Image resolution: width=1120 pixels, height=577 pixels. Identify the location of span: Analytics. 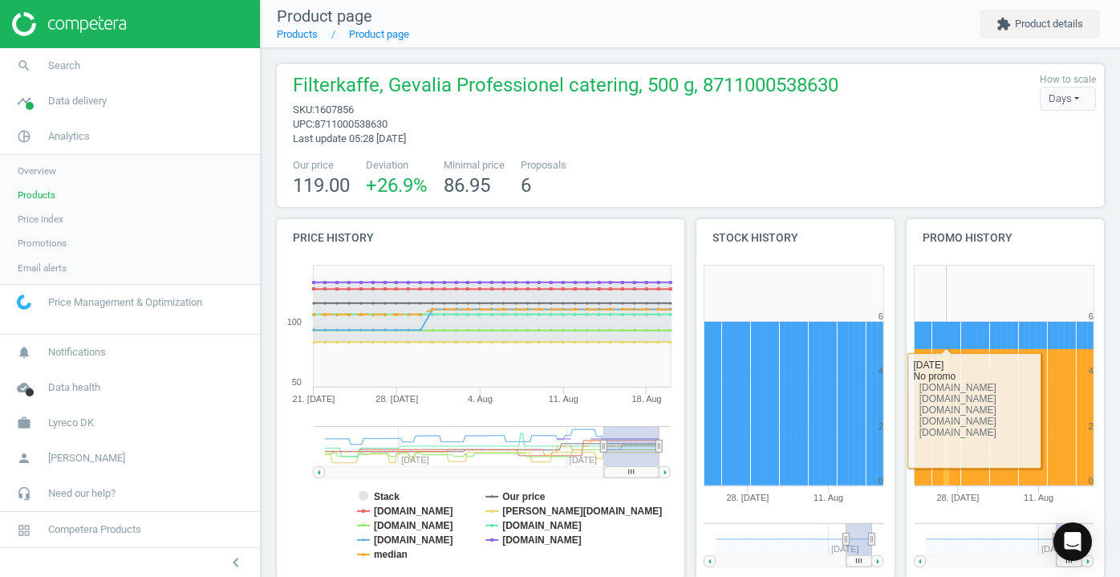
(69, 136).